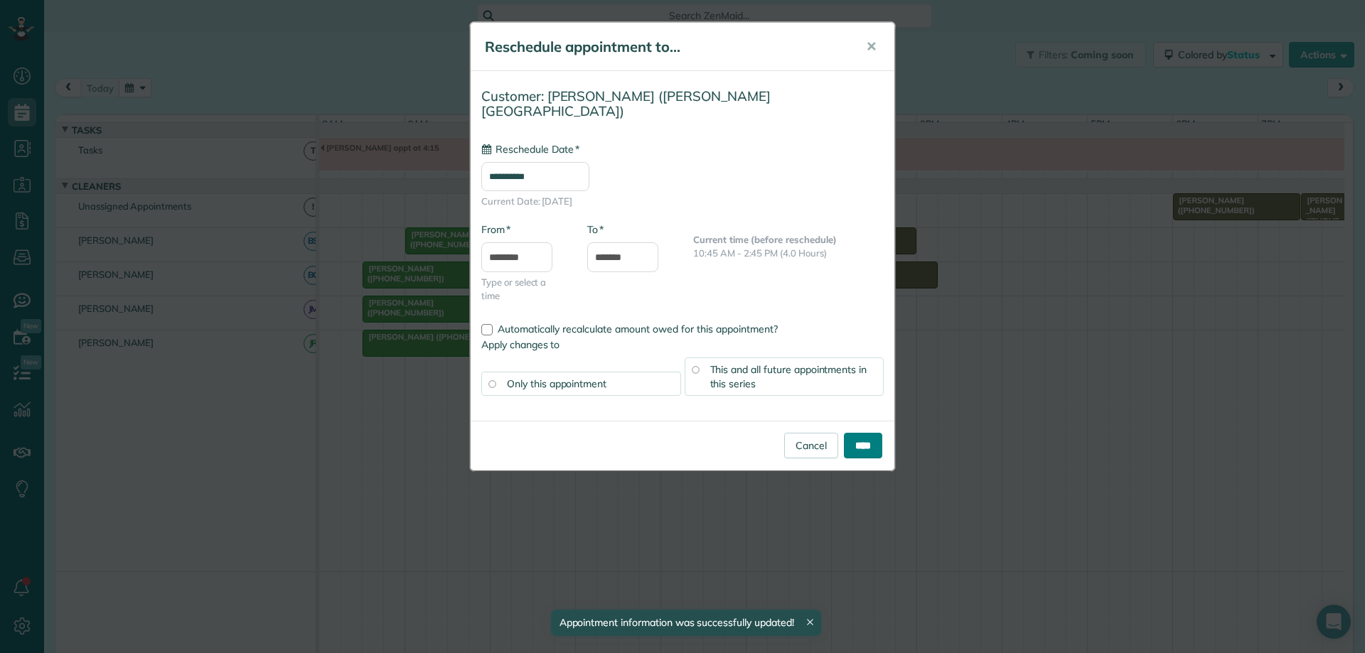 Image resolution: width=1365 pixels, height=653 pixels. I want to click on div: Appointment information was successfully updated!, so click(685, 623).